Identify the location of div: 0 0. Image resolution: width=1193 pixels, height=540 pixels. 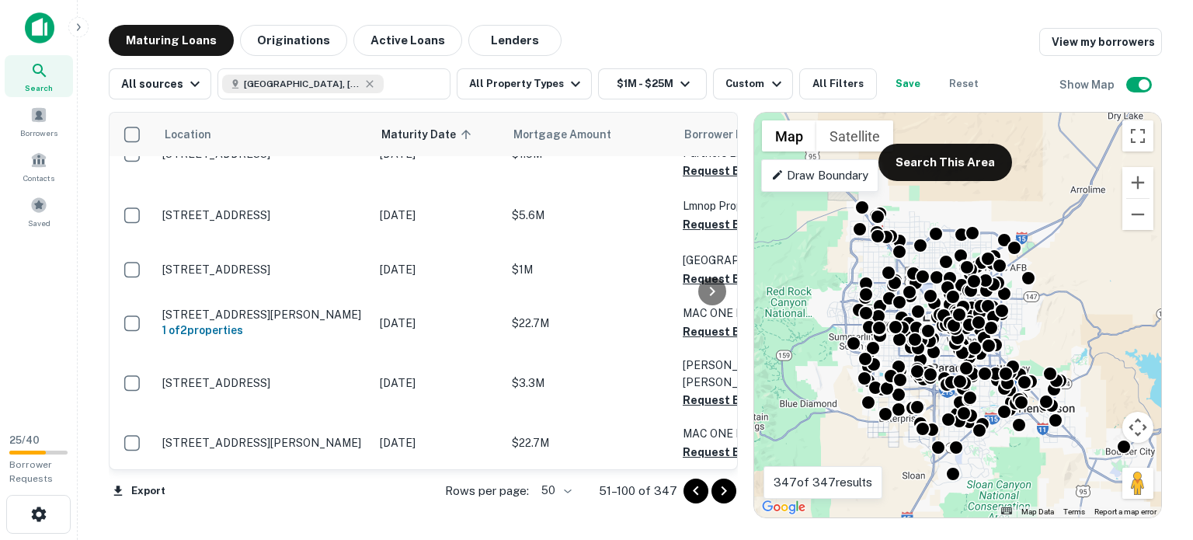
(958, 315).